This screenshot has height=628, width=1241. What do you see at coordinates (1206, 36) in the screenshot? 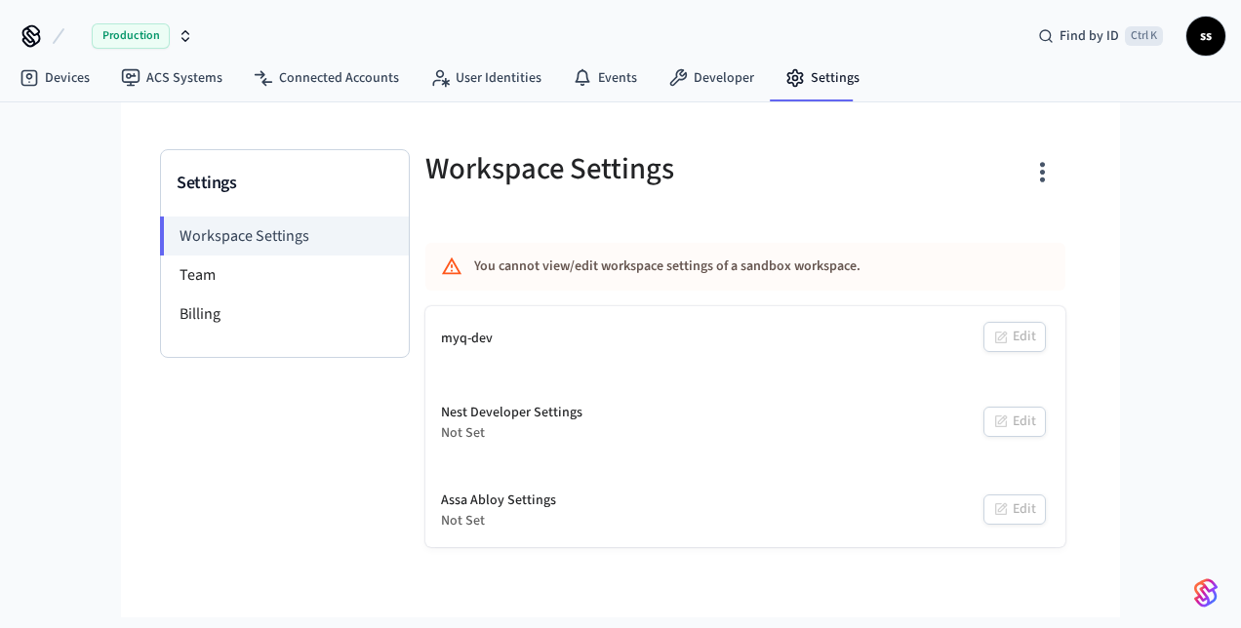
I see `span: ss` at bounding box center [1206, 36].